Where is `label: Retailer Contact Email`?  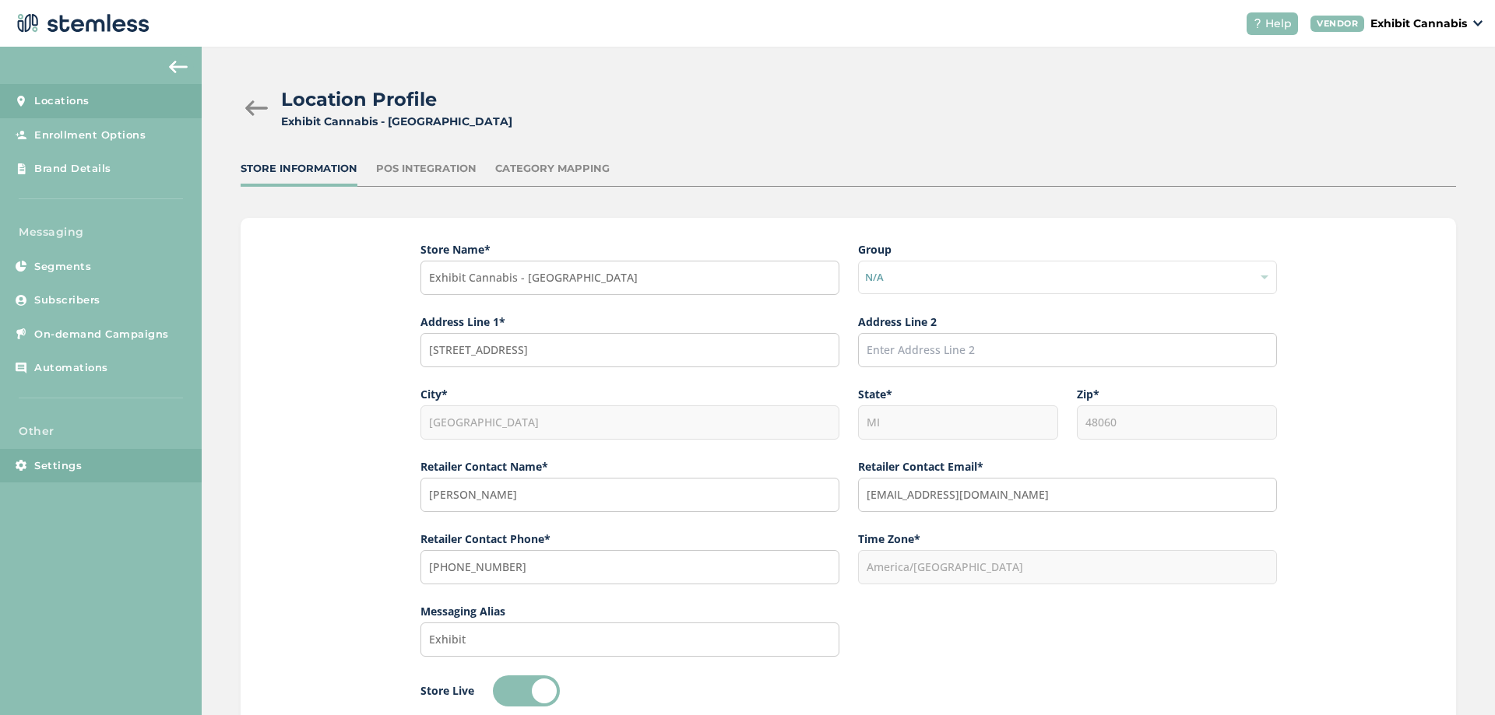
label: Retailer Contact Email is located at coordinates (1067, 466).